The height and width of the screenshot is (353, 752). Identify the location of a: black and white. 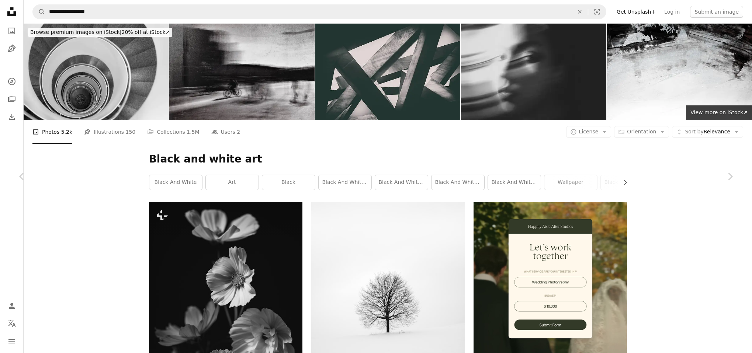
(176, 183).